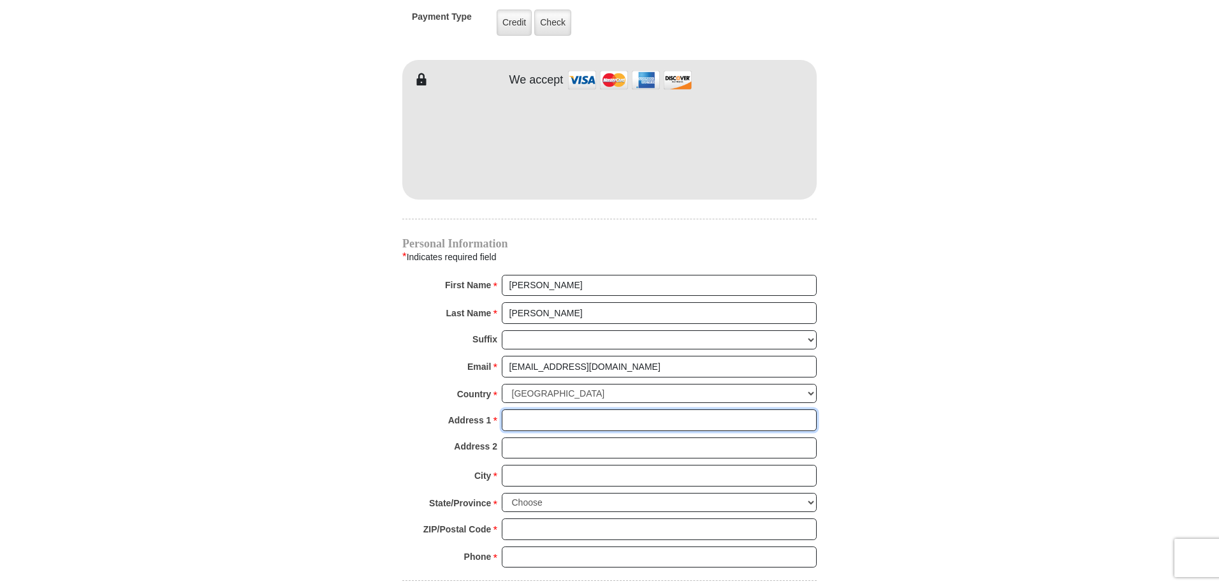 The image size is (1219, 586). What do you see at coordinates (514, 22) in the screenshot?
I see `label: Credit` at bounding box center [514, 22].